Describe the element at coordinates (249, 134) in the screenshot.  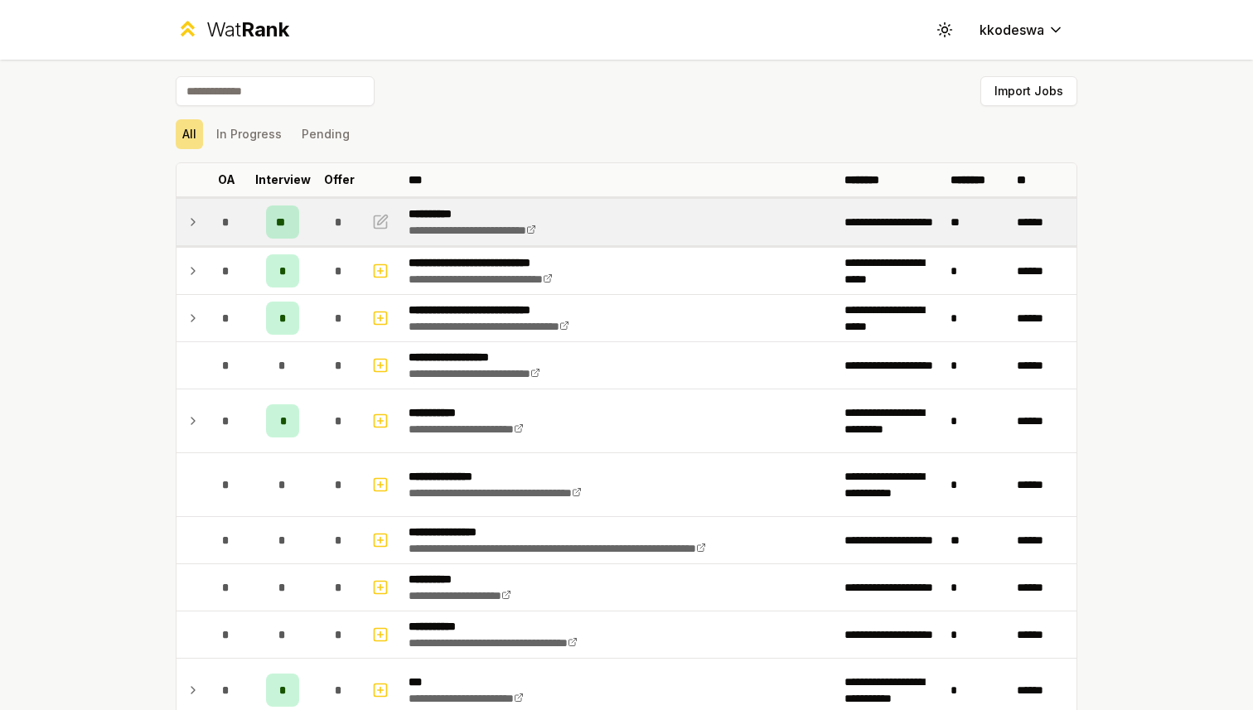
I see `button: In Progress` at that location.